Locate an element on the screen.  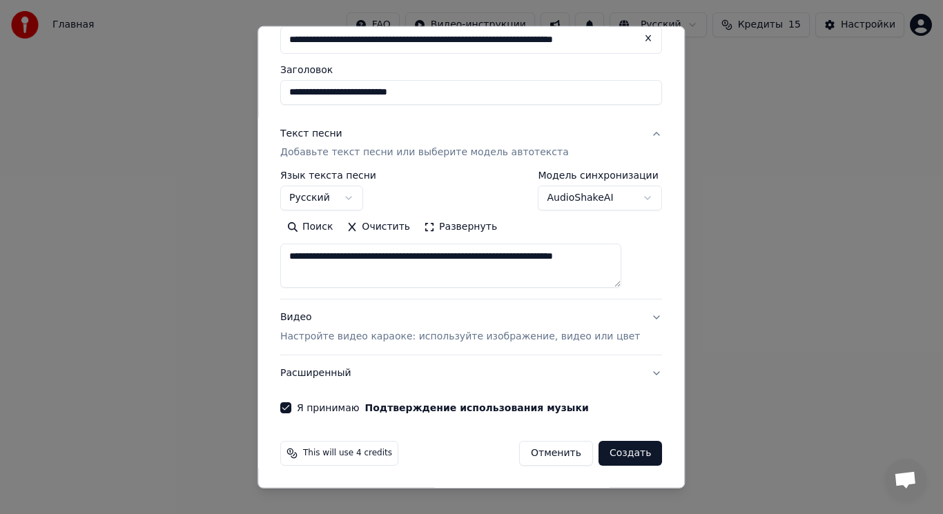
label: Язык текста песни is located at coordinates (328, 175).